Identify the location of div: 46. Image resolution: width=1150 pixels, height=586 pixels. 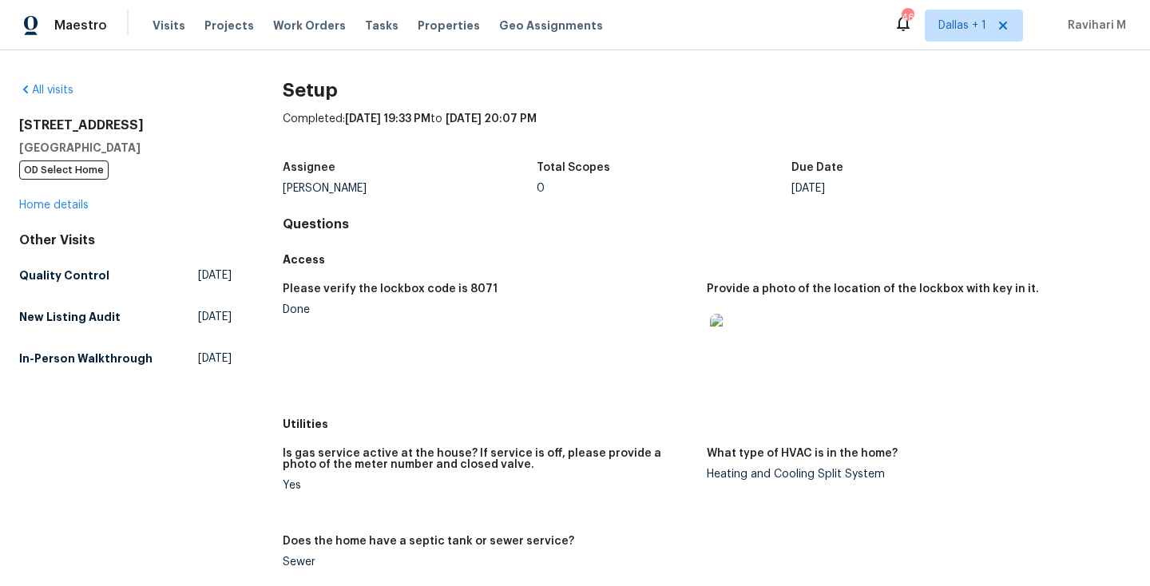
(907, 18).